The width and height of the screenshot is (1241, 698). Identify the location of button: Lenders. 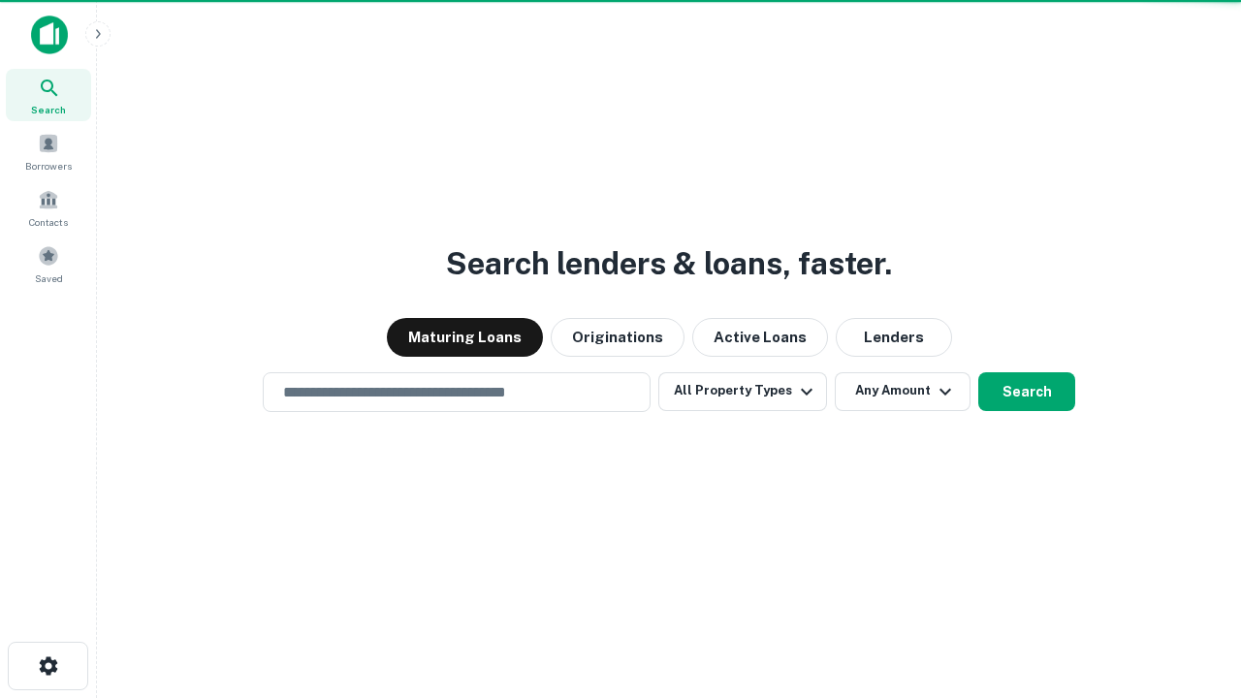
(894, 337).